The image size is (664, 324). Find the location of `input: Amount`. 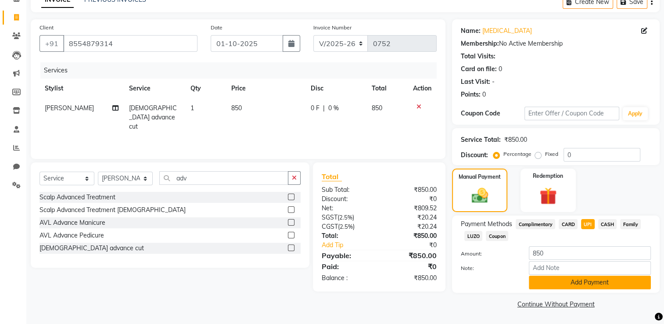

input: Amount is located at coordinates (590, 253).